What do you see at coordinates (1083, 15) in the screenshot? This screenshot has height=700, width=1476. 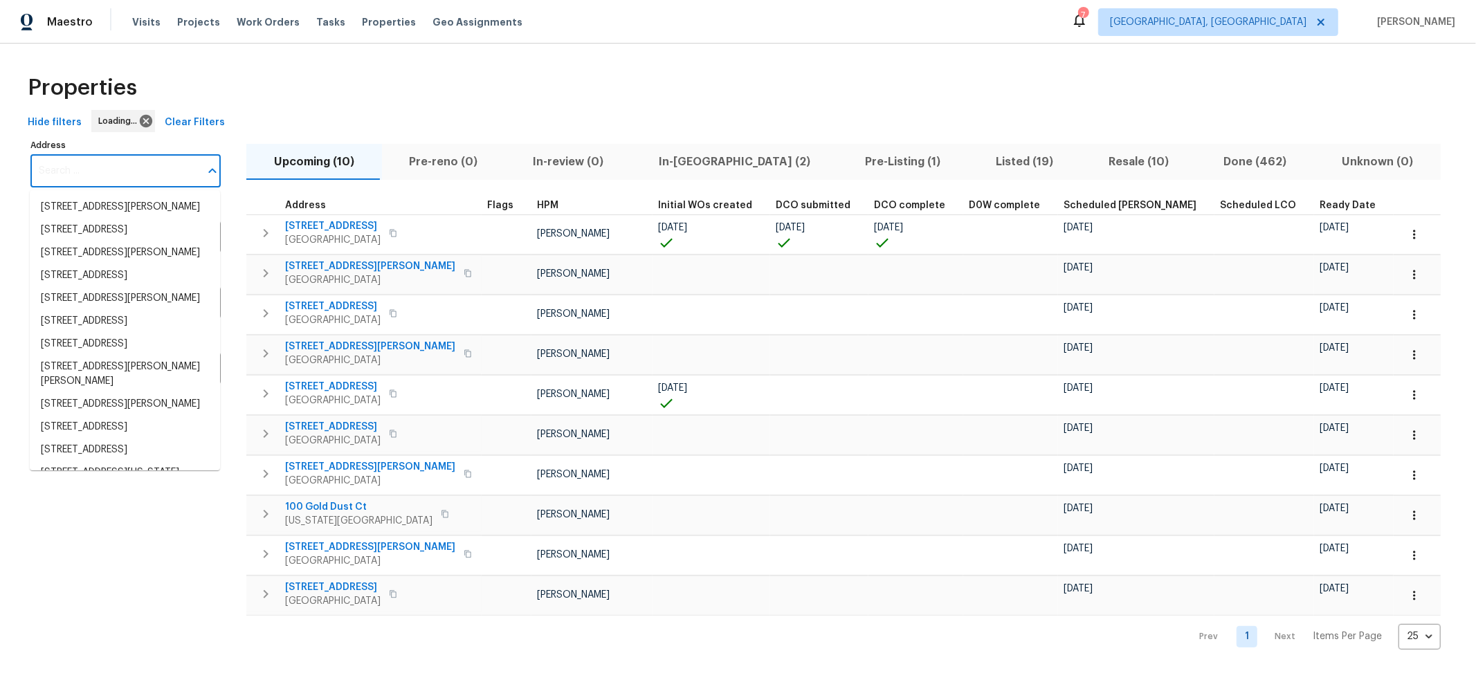 I see `div: 7` at bounding box center [1083, 15].